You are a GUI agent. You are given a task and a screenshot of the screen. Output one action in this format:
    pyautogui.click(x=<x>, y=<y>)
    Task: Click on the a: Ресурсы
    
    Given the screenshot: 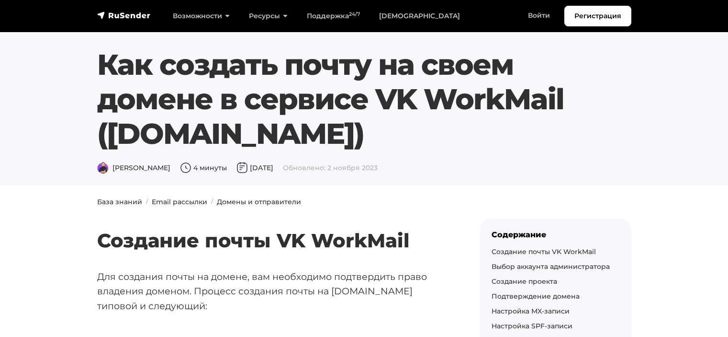 What is the action you would take?
    pyautogui.click(x=268, y=16)
    